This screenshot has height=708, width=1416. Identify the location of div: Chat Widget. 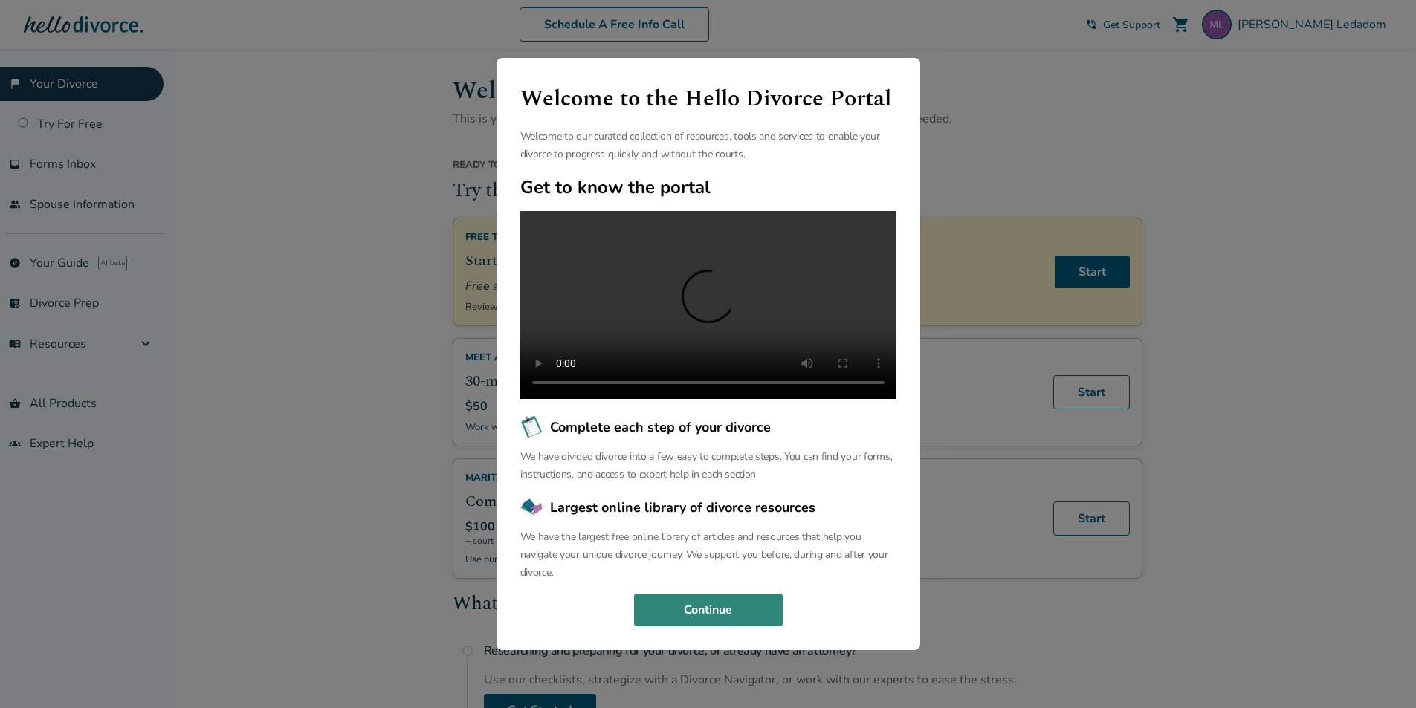
(1379, 673).